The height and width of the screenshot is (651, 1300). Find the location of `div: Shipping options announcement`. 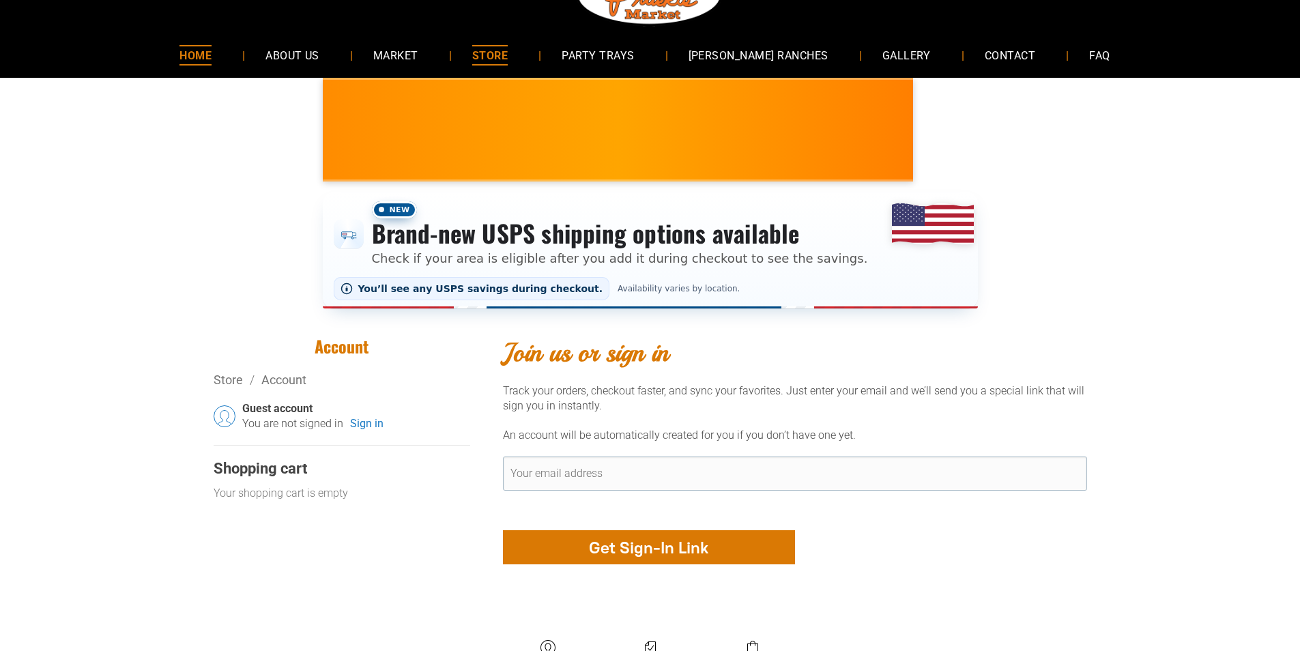

div: Shipping options announcement is located at coordinates (650, 250).